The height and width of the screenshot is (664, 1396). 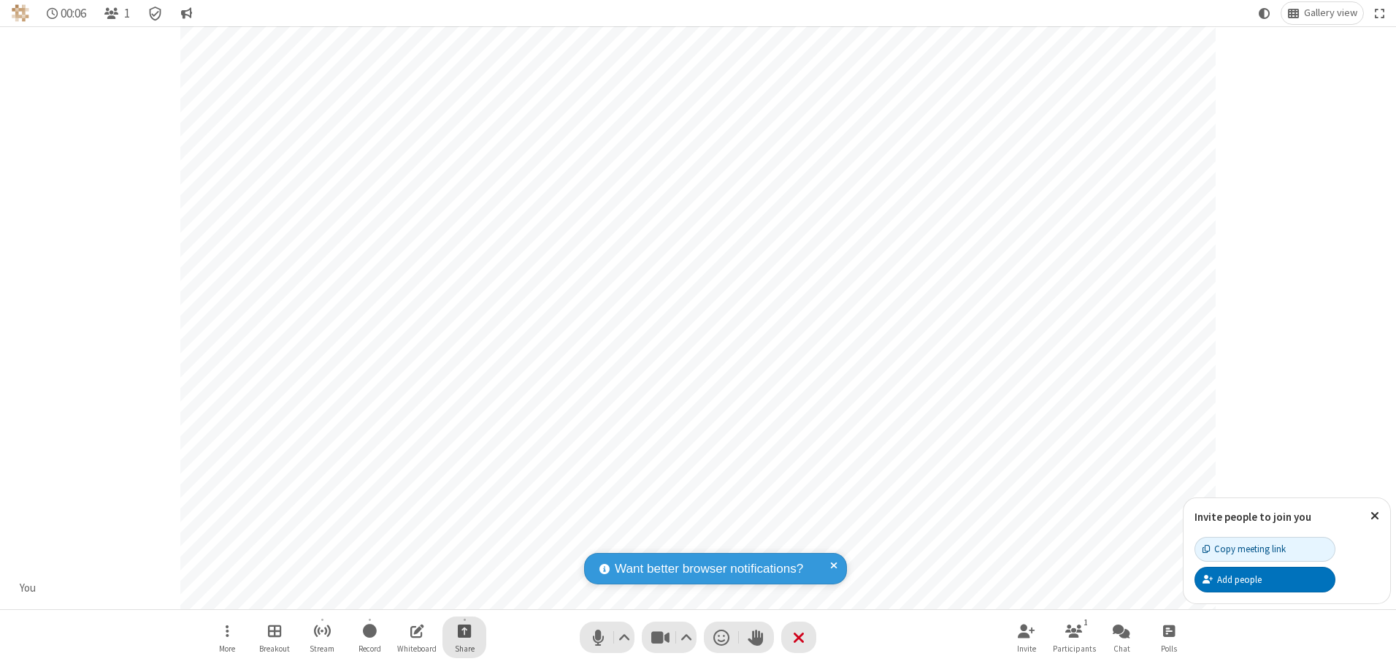 I want to click on button: Fullscreen, so click(x=1380, y=13).